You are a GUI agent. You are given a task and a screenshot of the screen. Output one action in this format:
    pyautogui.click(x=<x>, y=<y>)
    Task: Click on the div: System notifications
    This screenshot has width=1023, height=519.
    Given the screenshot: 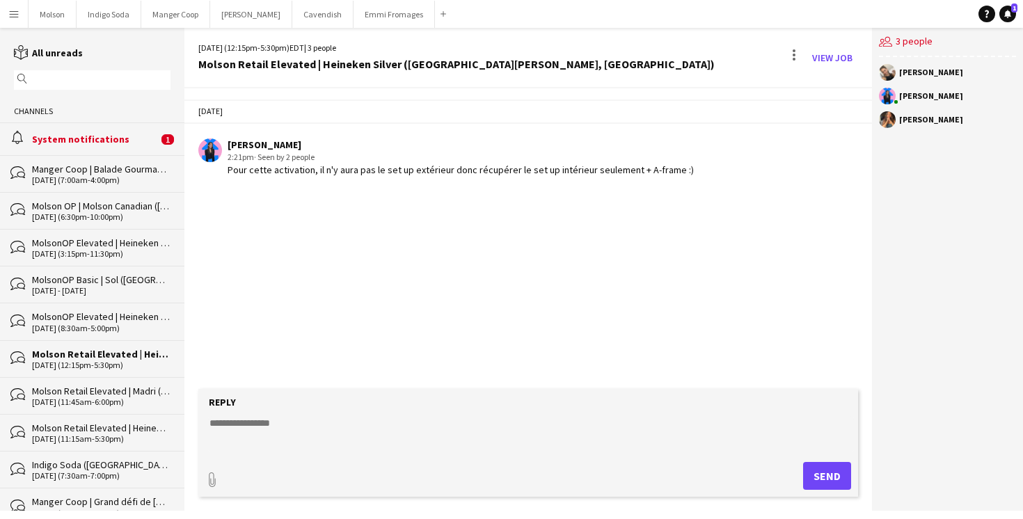 What is the action you would take?
    pyautogui.click(x=95, y=139)
    